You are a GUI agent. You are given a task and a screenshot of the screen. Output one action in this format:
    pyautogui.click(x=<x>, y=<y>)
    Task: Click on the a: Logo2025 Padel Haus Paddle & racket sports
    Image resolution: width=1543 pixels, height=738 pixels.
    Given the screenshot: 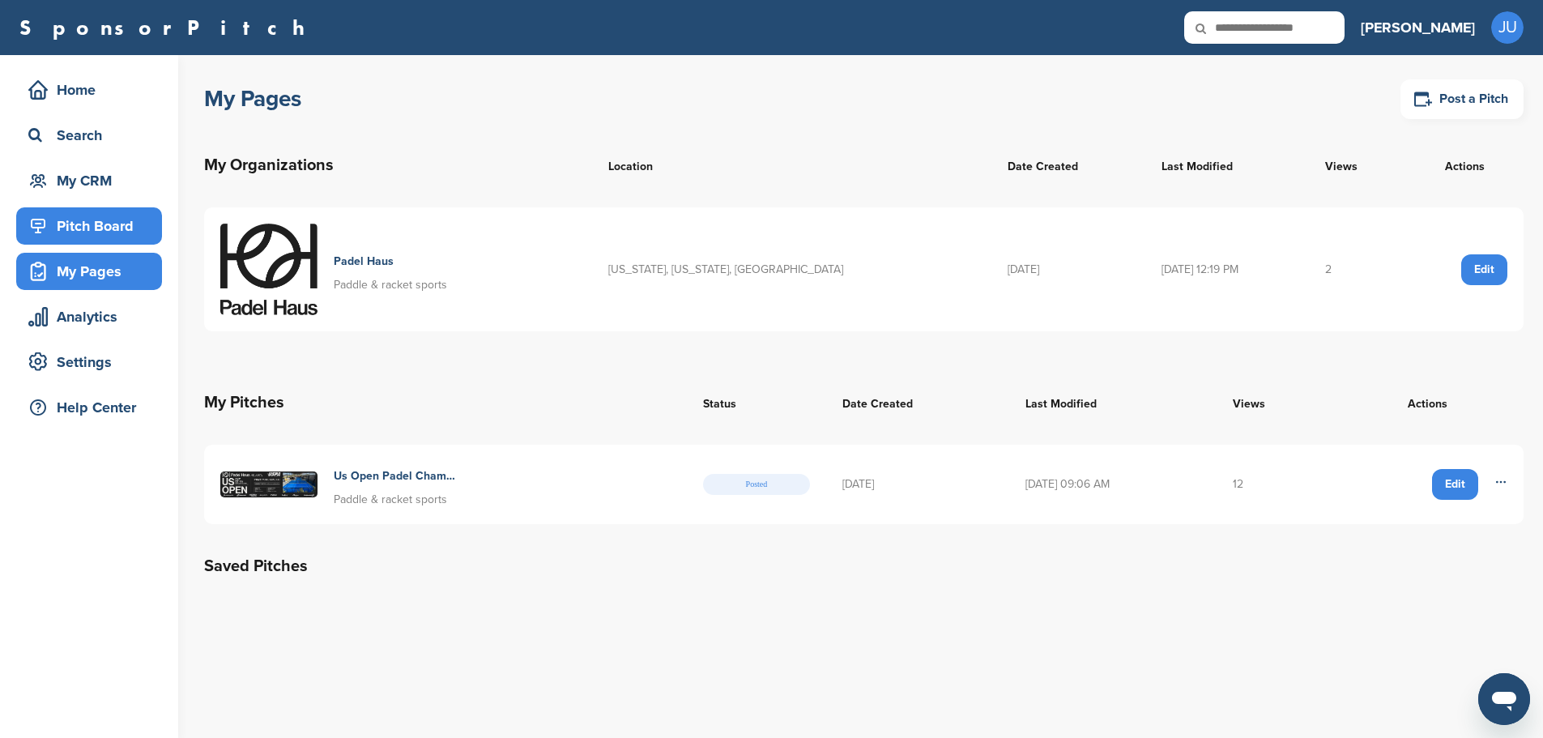 What is the action you would take?
    pyautogui.click(x=398, y=269)
    